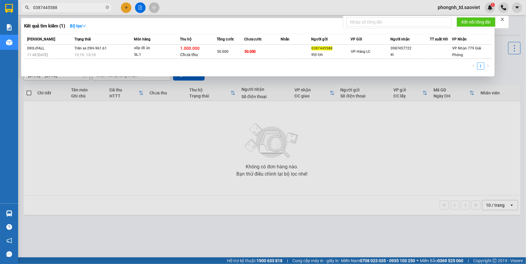  What do you see at coordinates (410, 48) in the screenshot?
I see `div: 0987457722` at bounding box center [410, 48].